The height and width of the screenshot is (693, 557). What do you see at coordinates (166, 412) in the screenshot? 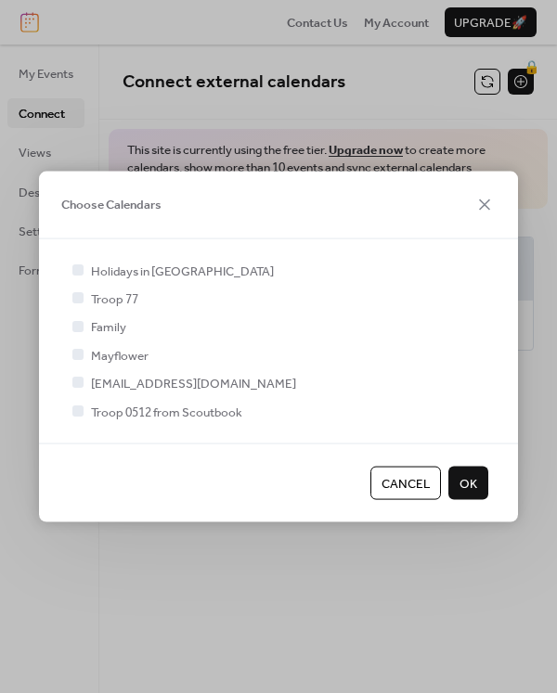
I see `span: Troop 0512 from Scoutbook` at bounding box center [166, 412].